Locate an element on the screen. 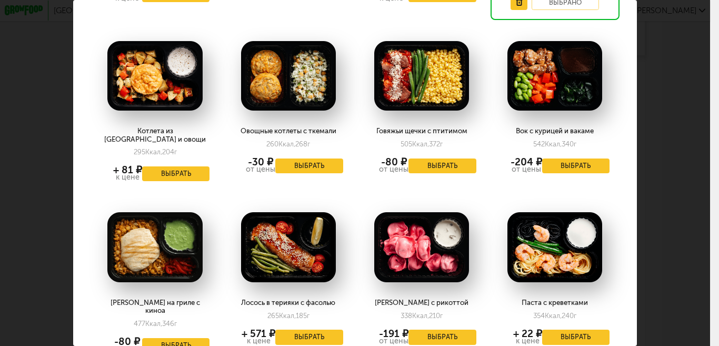 This screenshot has width=719, height=346. div: Паста с креветками is located at coordinates (555, 302).